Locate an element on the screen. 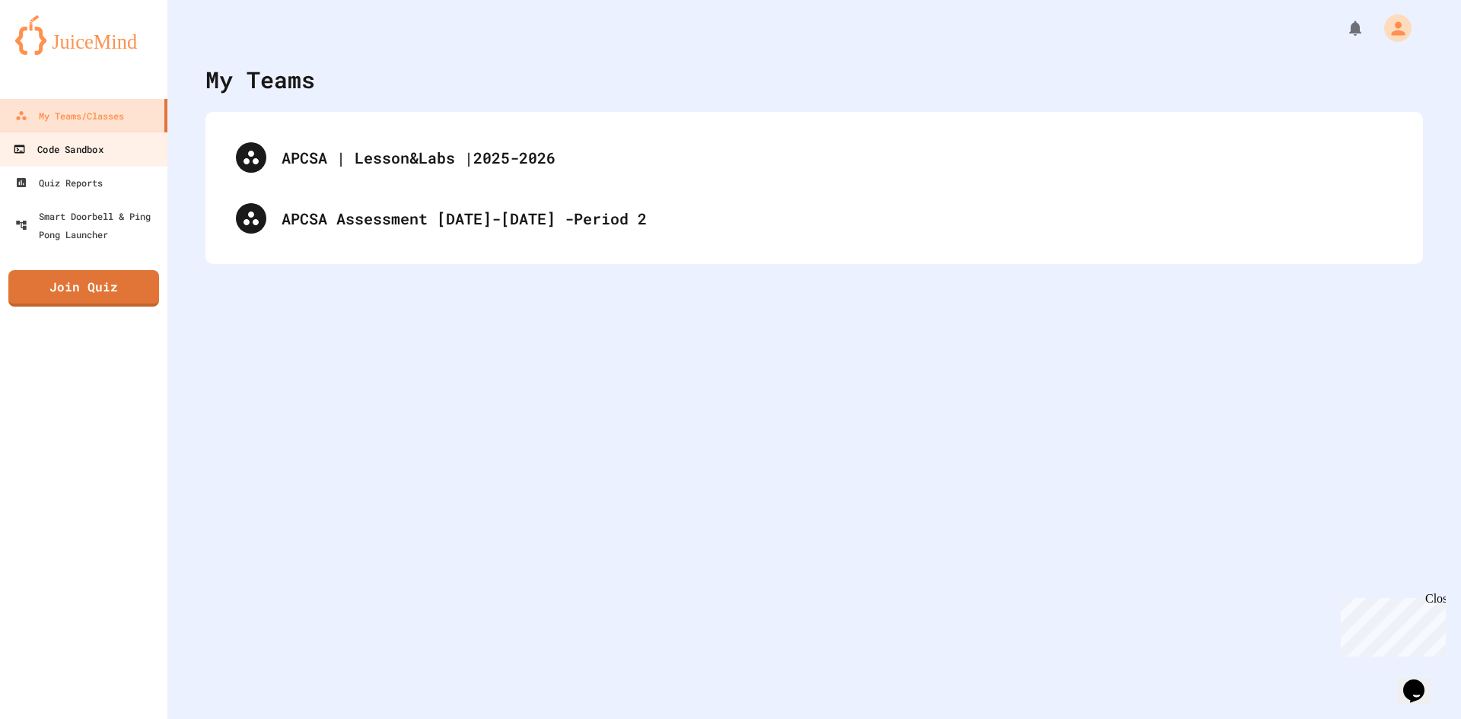 Image resolution: width=1461 pixels, height=719 pixels. div: My Notifications is located at coordinates (1343, 28).